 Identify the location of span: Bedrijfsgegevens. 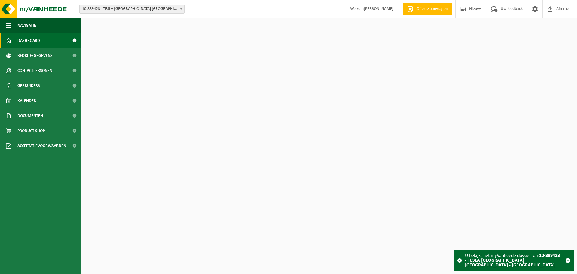
(35, 56).